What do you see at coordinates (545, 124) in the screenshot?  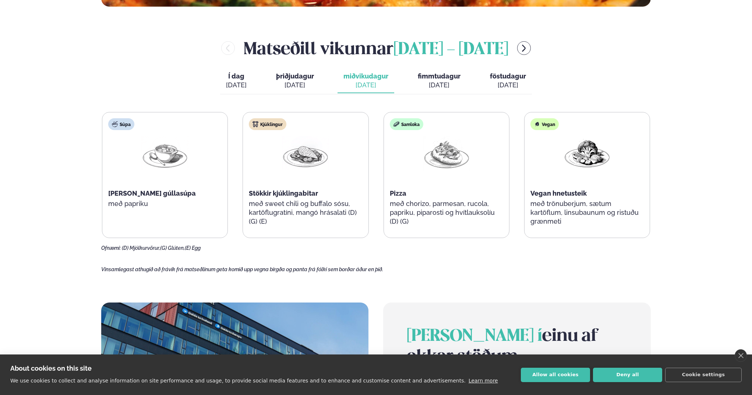 I see `div: Vegan` at bounding box center [545, 124].